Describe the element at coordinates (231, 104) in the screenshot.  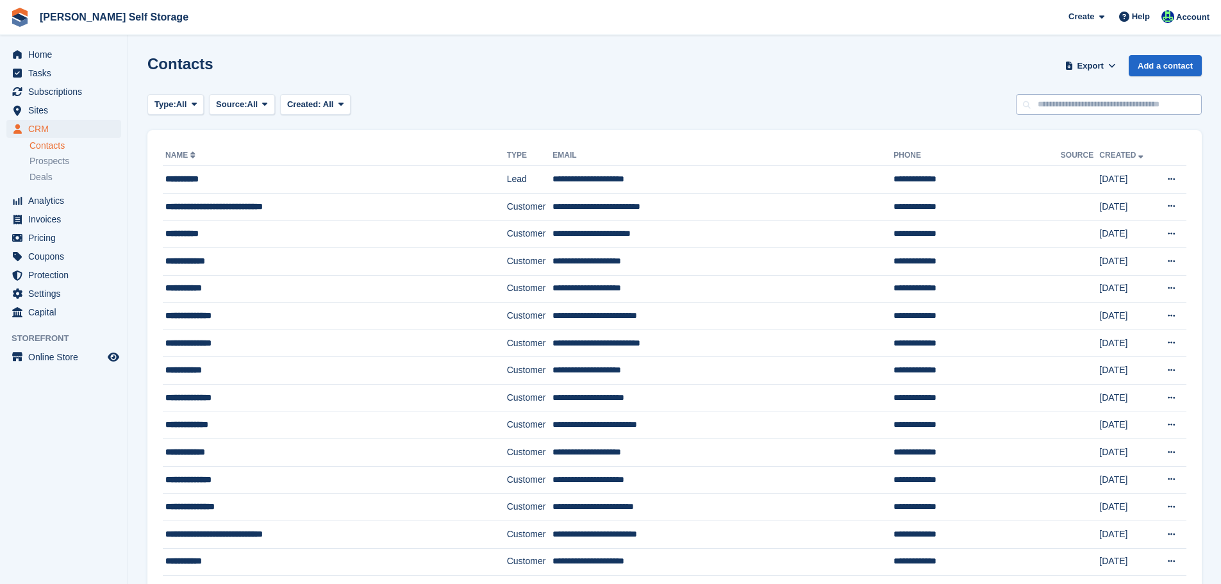
I see `span: Source:` at that location.